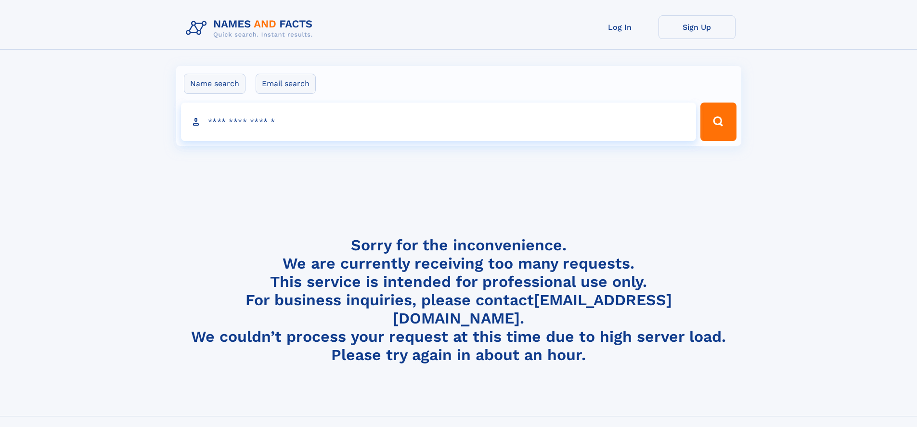 The height and width of the screenshot is (427, 917). Describe the element at coordinates (251, 28) in the screenshot. I see `img: Logo Names and Facts` at that location.